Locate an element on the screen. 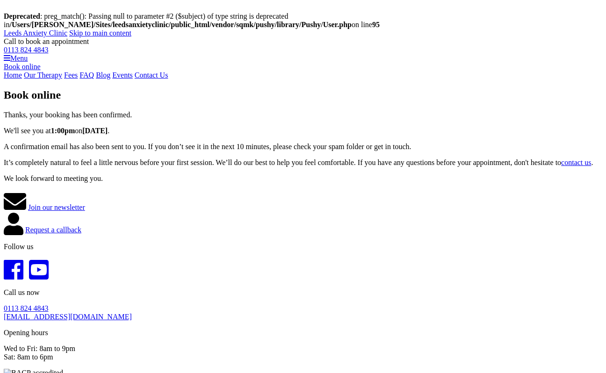 The image size is (606, 373). p: Wed to Fri: 8am to 9pm Sat: 8am to 6pm is located at coordinates (303, 353).